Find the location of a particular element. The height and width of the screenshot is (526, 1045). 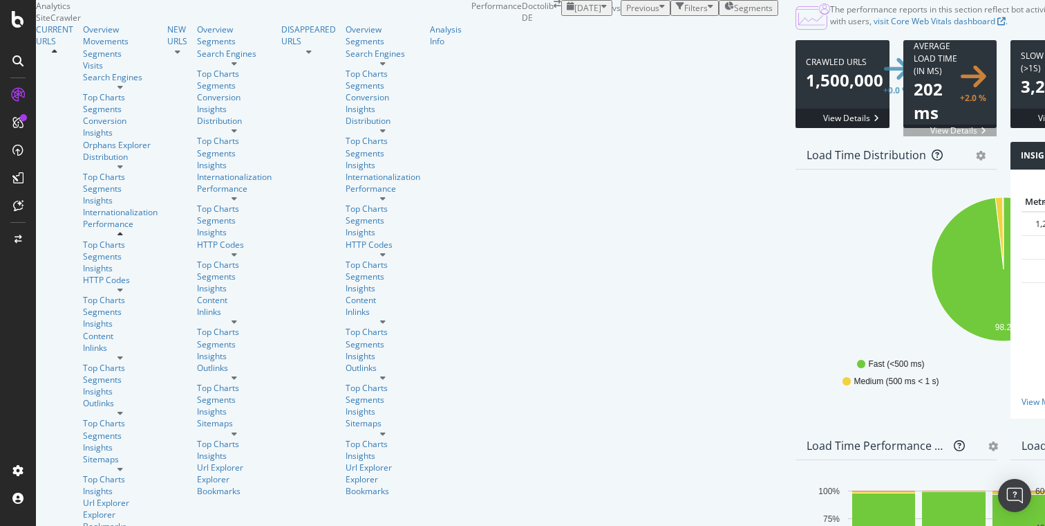

a: Content is located at coordinates (383, 299).